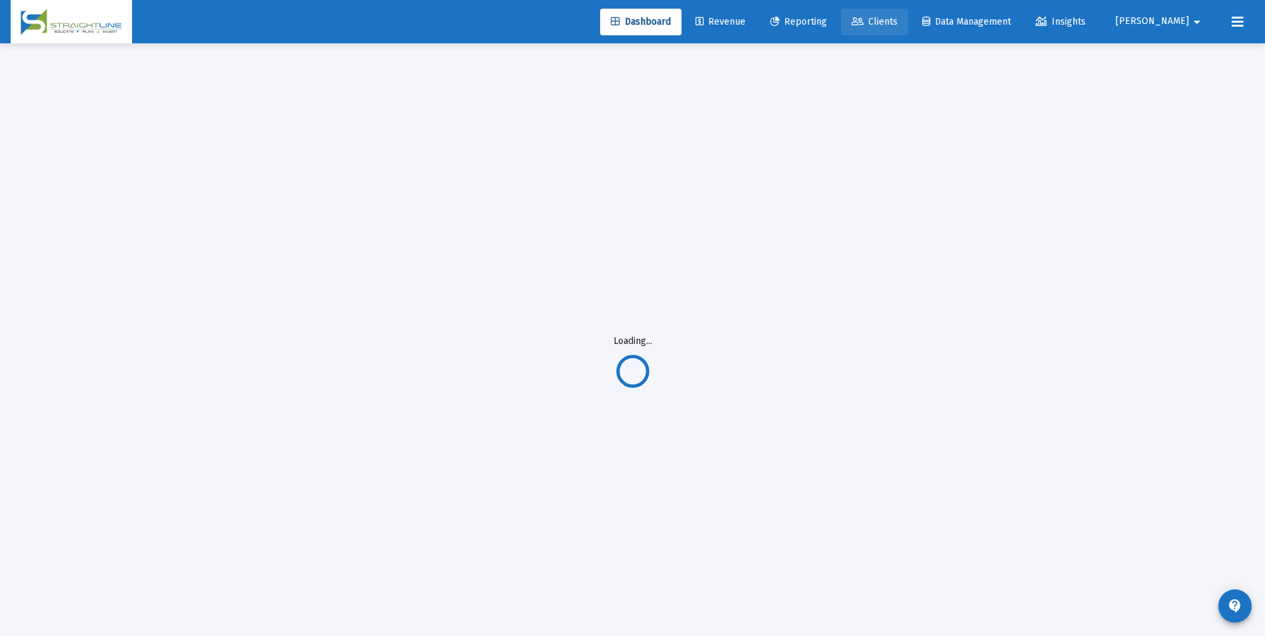 The image size is (1265, 636). What do you see at coordinates (1197, 22) in the screenshot?
I see `mat-icon: arrow_drop_down` at bounding box center [1197, 22].